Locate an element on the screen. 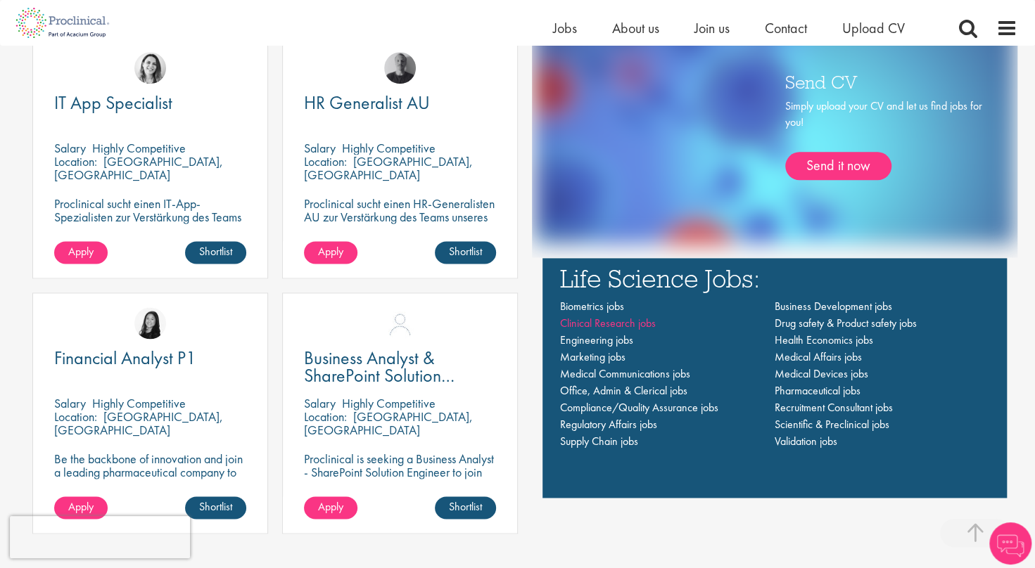  a: IT App Specialist is located at coordinates (150, 103).